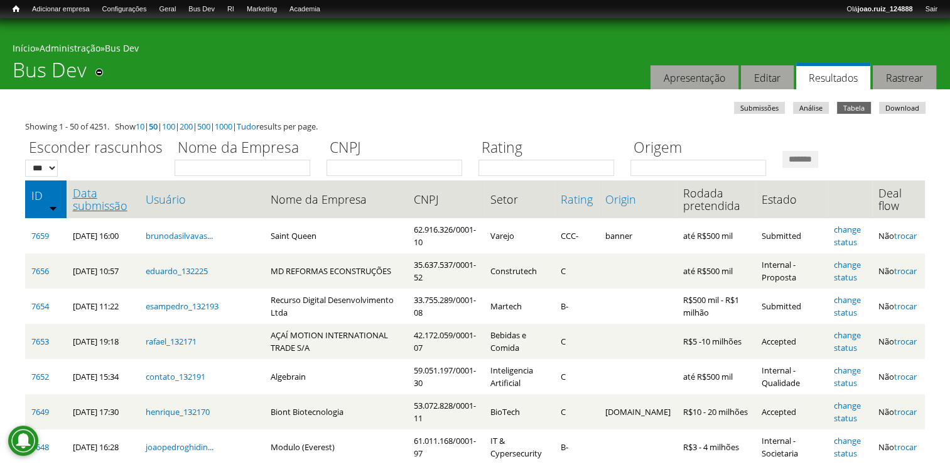 The width and height of the screenshot is (950, 464). Describe the element at coordinates (519, 236) in the screenshot. I see `td: Varejo` at that location.